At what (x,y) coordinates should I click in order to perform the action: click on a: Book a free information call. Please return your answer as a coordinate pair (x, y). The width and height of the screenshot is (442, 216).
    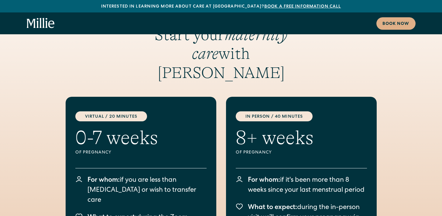
    Looking at the image, I should click on (302, 7).